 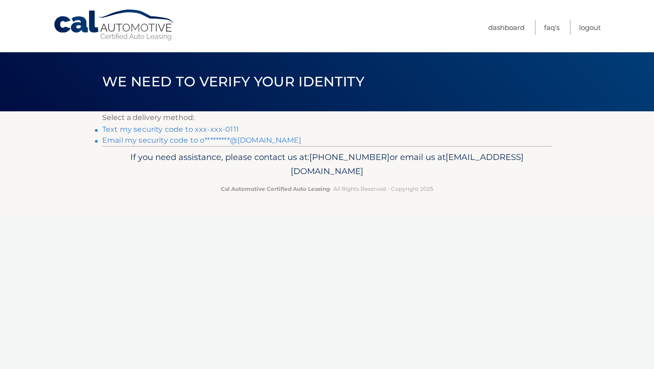 What do you see at coordinates (275, 189) in the screenshot?
I see `strong: Cal Automotive Certified Auto Leasing` at bounding box center [275, 189].